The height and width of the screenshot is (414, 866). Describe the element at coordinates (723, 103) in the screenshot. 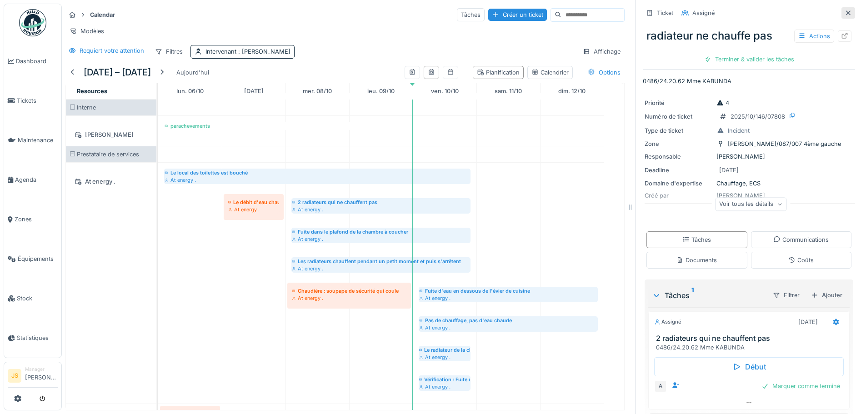

I see `div: 4` at that location.